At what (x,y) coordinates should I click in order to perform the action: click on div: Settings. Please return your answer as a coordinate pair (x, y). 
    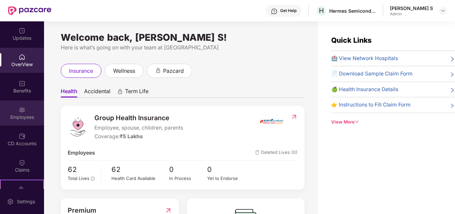
    Looking at the image, I should click on (26, 201).